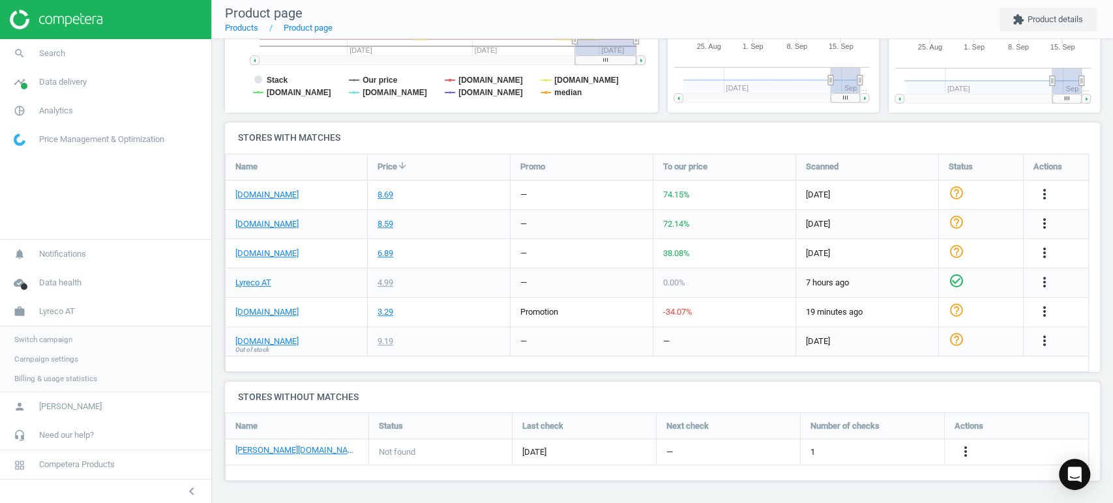 Image resolution: width=1113 pixels, height=503 pixels. What do you see at coordinates (192, 492) in the screenshot?
I see `button: chevron_left` at bounding box center [192, 492].